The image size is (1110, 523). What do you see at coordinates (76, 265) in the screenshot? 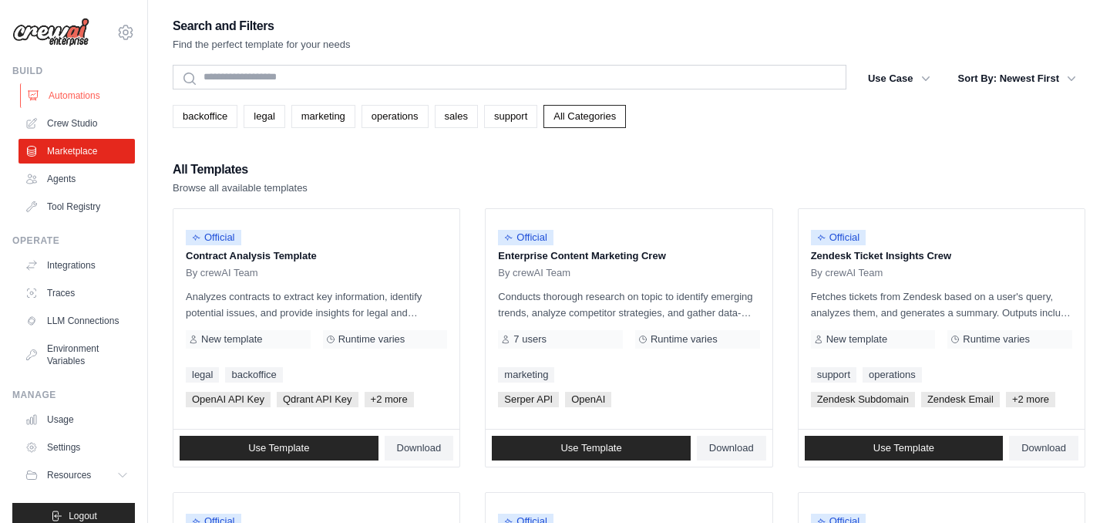
I see `a: Integrations` at bounding box center [76, 265].